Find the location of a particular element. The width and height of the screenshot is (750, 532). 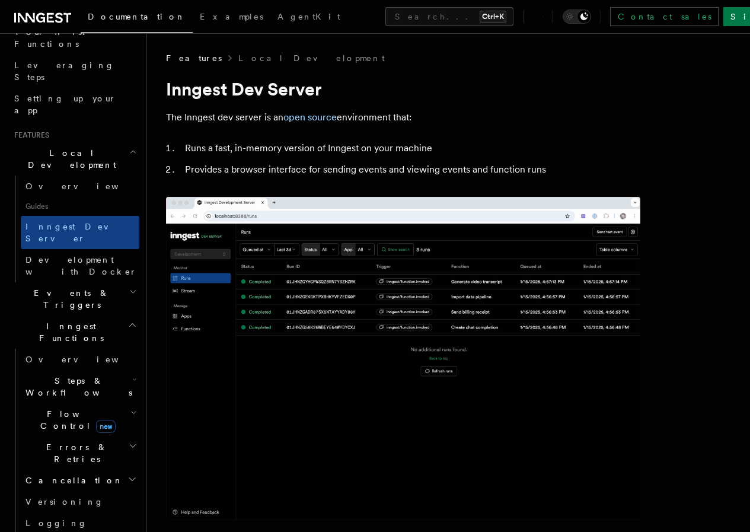

span: Flow Control is located at coordinates (75, 420).